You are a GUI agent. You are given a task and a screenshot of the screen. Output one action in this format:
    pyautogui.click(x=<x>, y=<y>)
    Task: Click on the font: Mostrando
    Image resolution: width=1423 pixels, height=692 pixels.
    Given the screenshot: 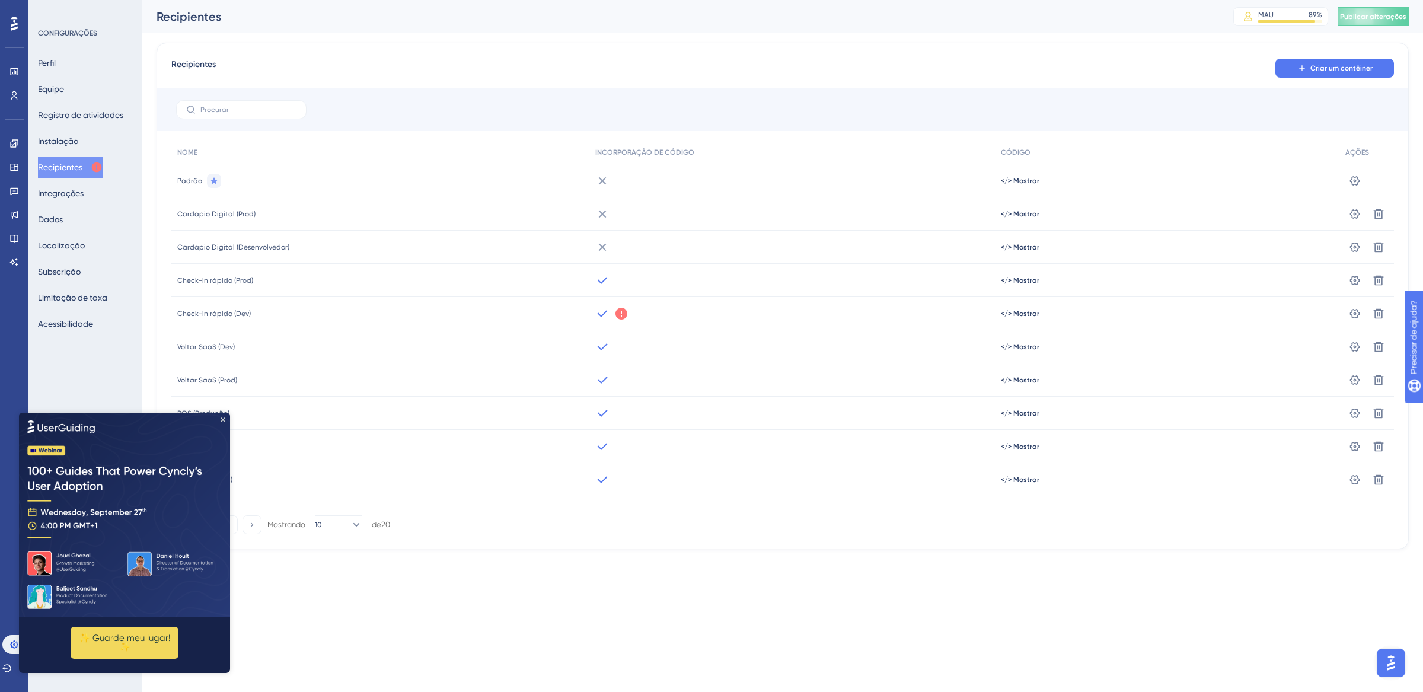 What is the action you would take?
    pyautogui.click(x=286, y=524)
    